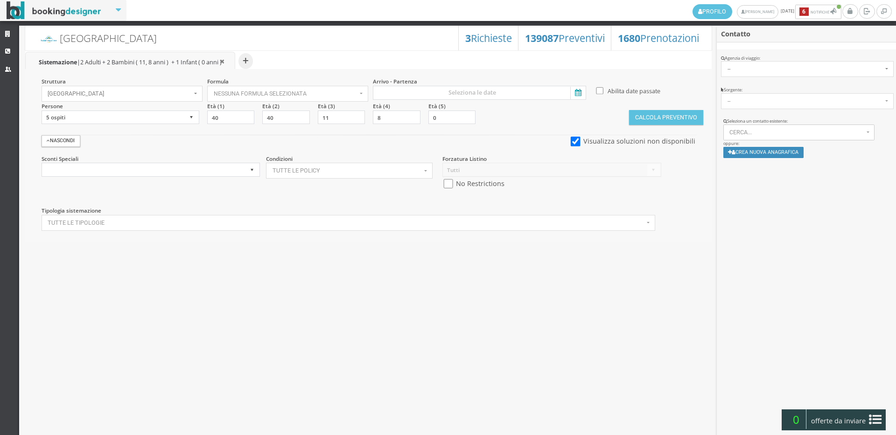 The height and width of the screenshot is (435, 896). Describe the element at coordinates (712, 12) in the screenshot. I see `a: Profilo` at that location.